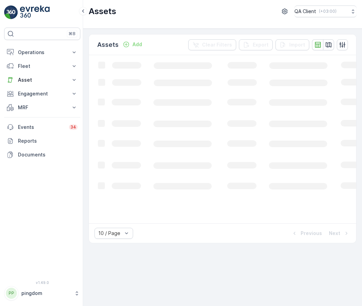 The height and width of the screenshot is (306, 362). I want to click on span: v 1.49.0, so click(42, 283).